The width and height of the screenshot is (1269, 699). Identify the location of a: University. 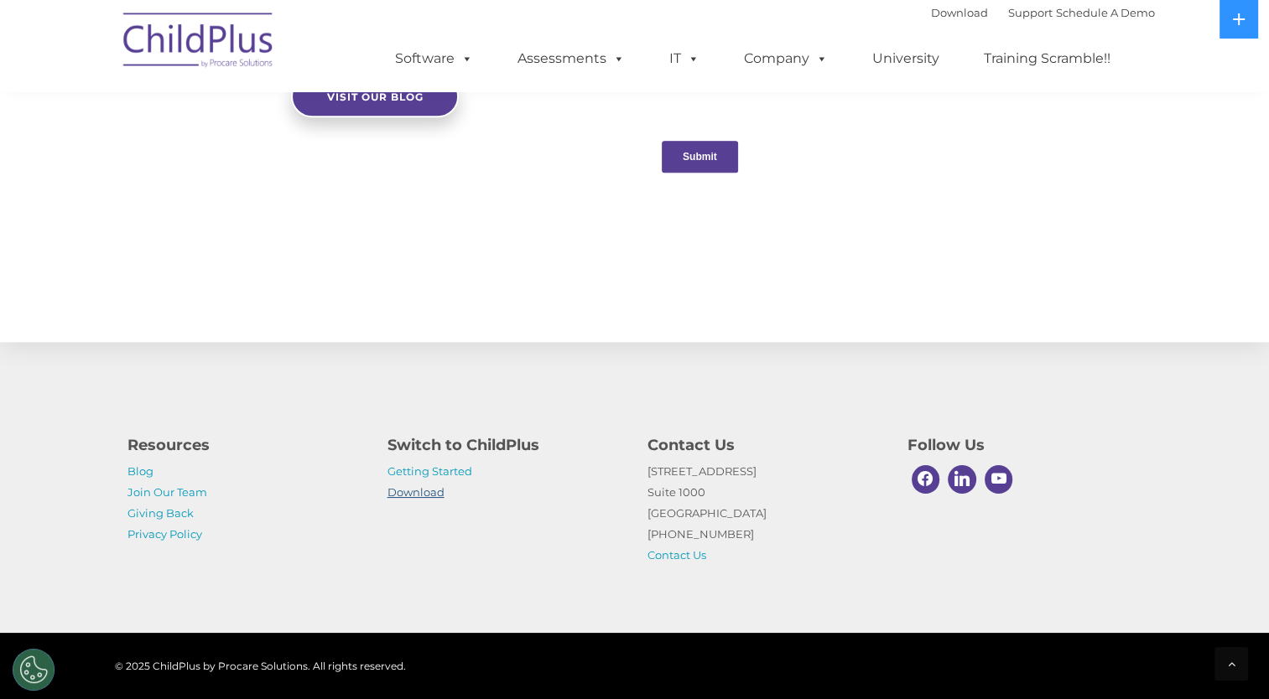
(906, 59).